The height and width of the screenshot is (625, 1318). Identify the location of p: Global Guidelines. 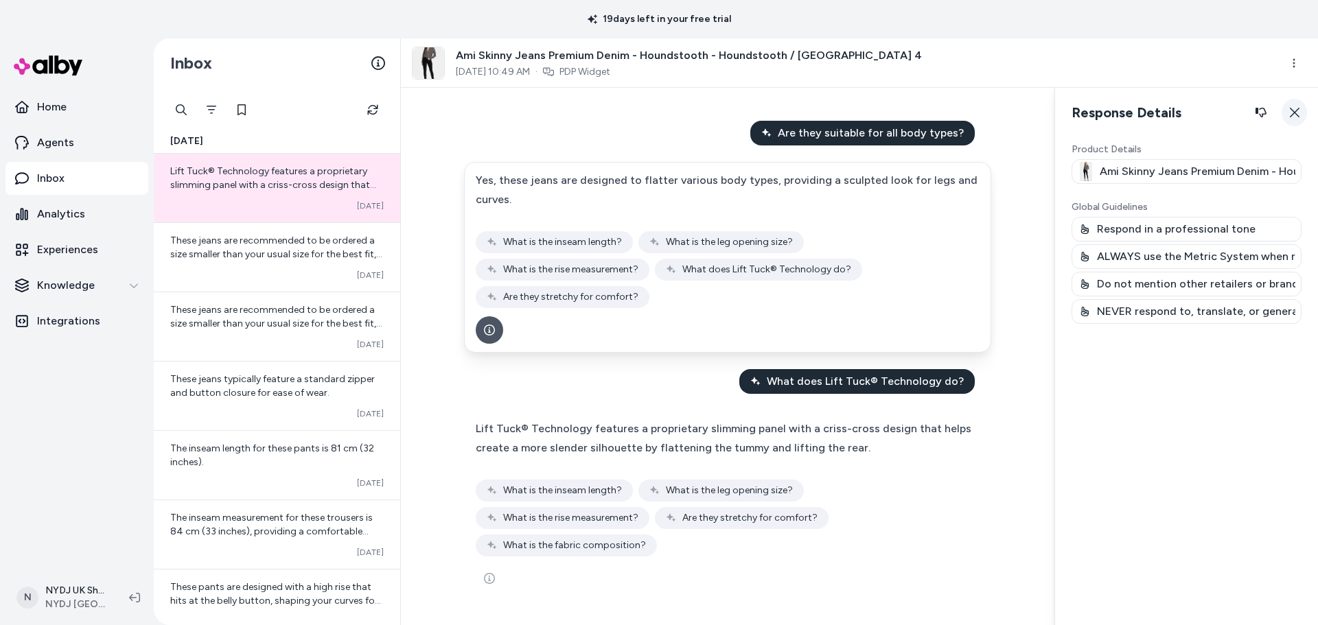
(1186, 207).